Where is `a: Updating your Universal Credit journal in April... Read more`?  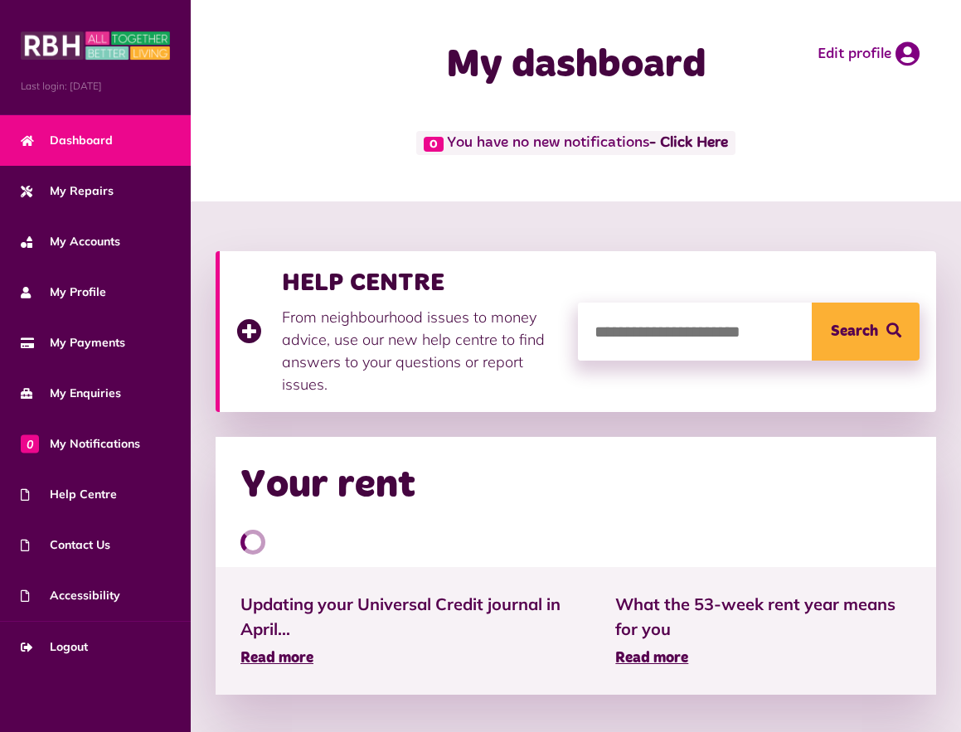 a: Updating your Universal Credit journal in April... Read more is located at coordinates (403, 631).